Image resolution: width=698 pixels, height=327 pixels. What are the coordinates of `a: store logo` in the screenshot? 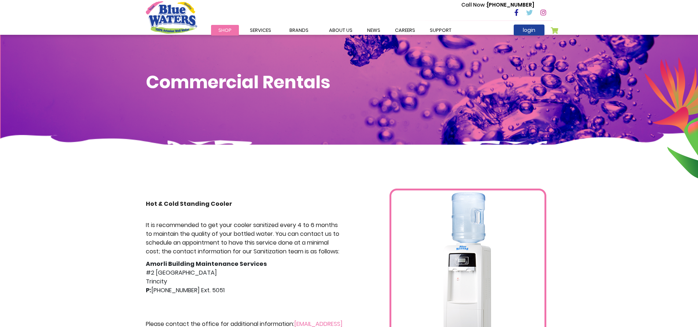 It's located at (171, 17).